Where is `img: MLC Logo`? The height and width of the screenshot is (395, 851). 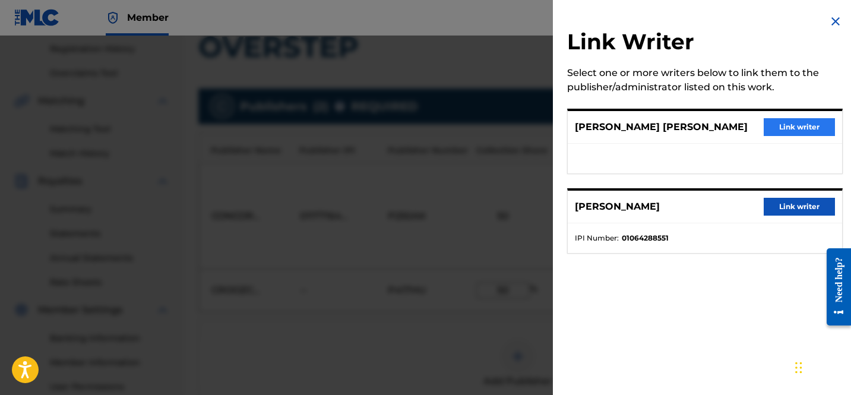
img: MLC Logo is located at coordinates (37, 17).